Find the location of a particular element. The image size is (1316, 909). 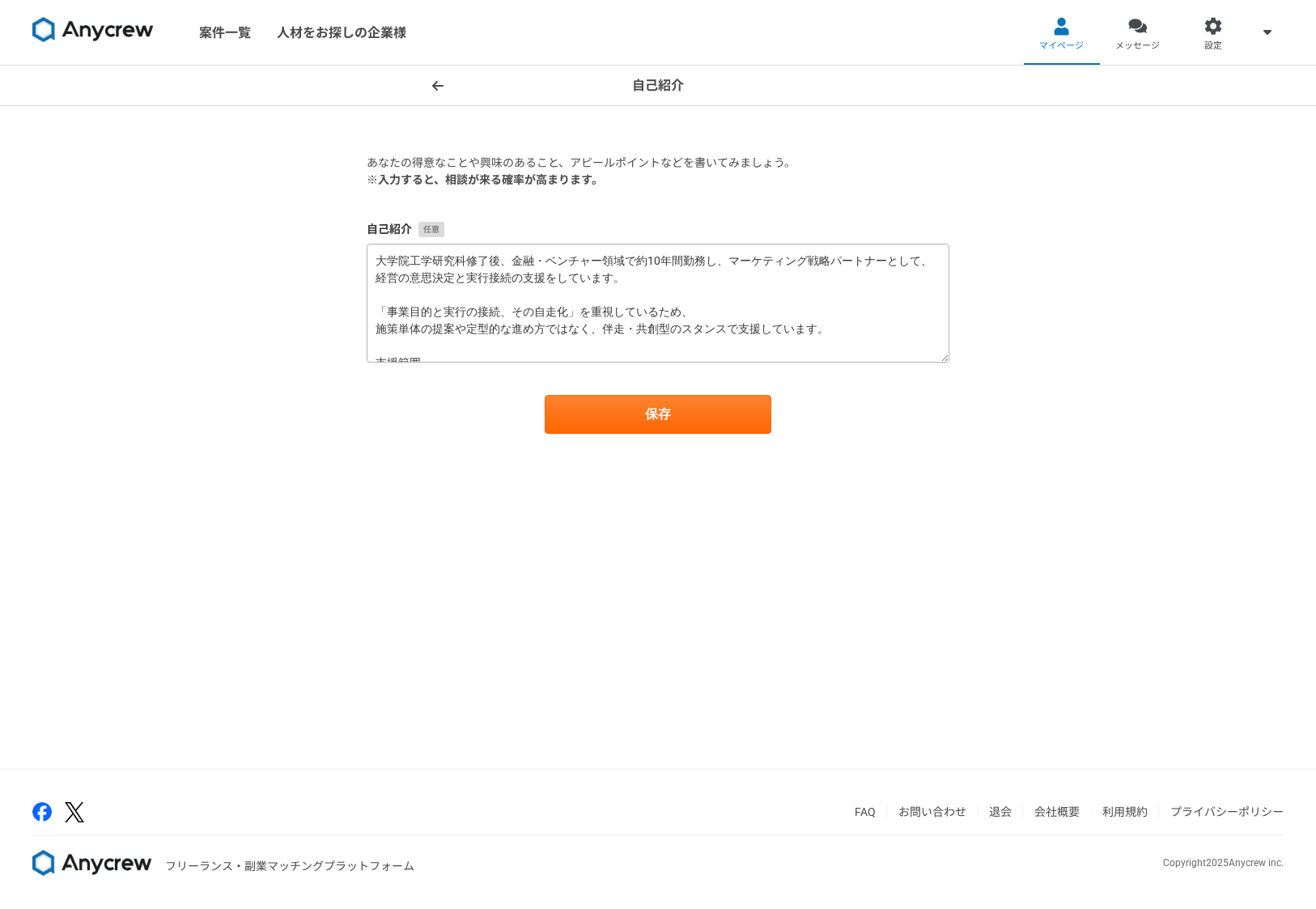

a: お問い合わせ is located at coordinates (932, 812).